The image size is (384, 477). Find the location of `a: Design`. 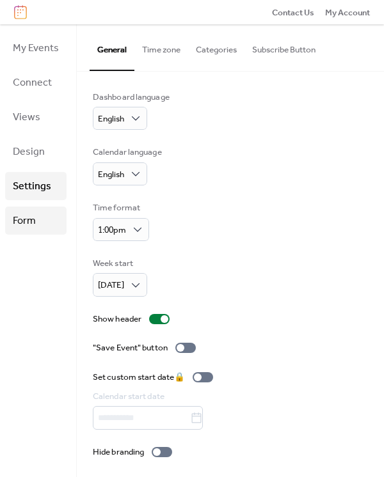

a: Design is located at coordinates (36, 152).